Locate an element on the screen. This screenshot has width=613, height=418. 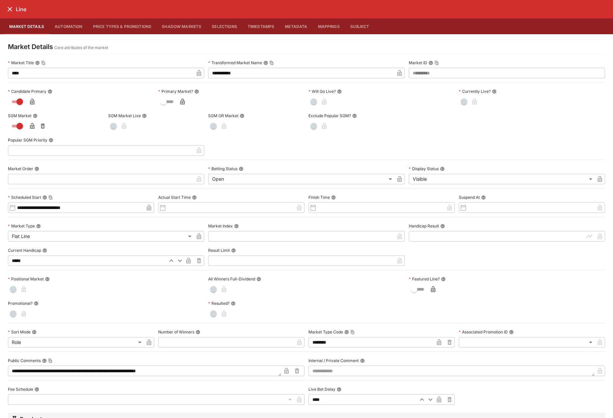
p: Scheduled Start is located at coordinates (24, 197).